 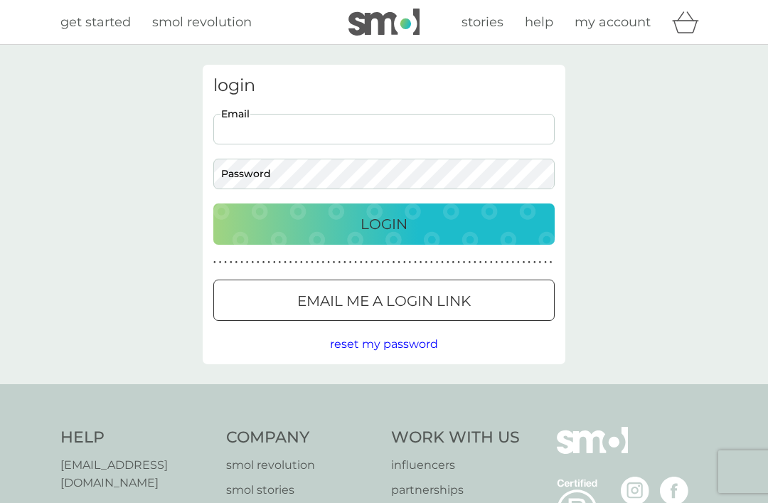 What do you see at coordinates (690, 22) in the screenshot?
I see `div: basket` at bounding box center [690, 22].